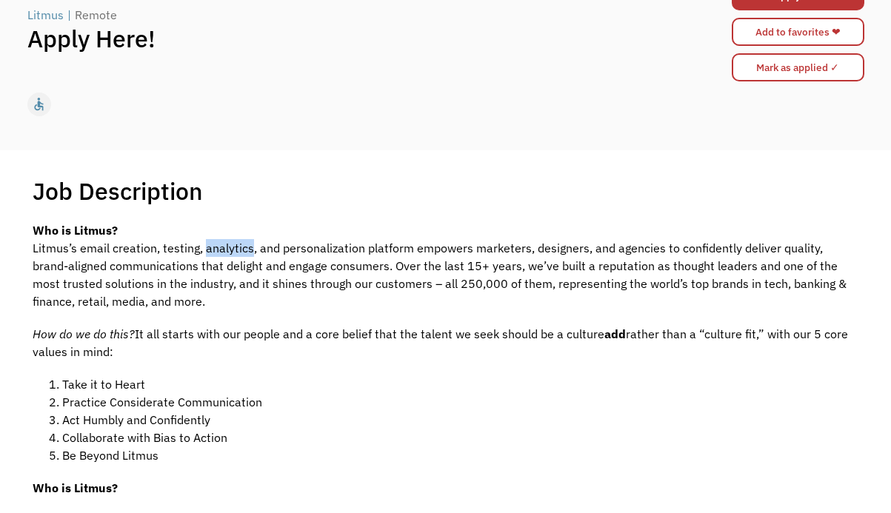 This screenshot has height=513, width=891. Describe the element at coordinates (798, 67) in the screenshot. I see `input: Mark as applied ✓` at that location.